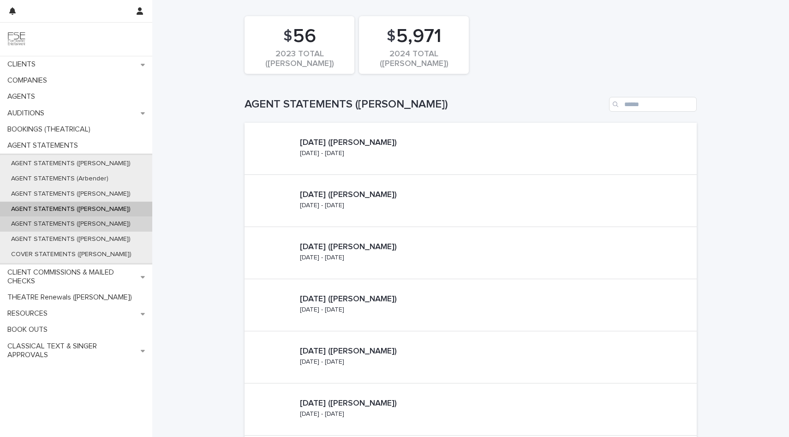  I want to click on p: COMPANIES, so click(29, 80).